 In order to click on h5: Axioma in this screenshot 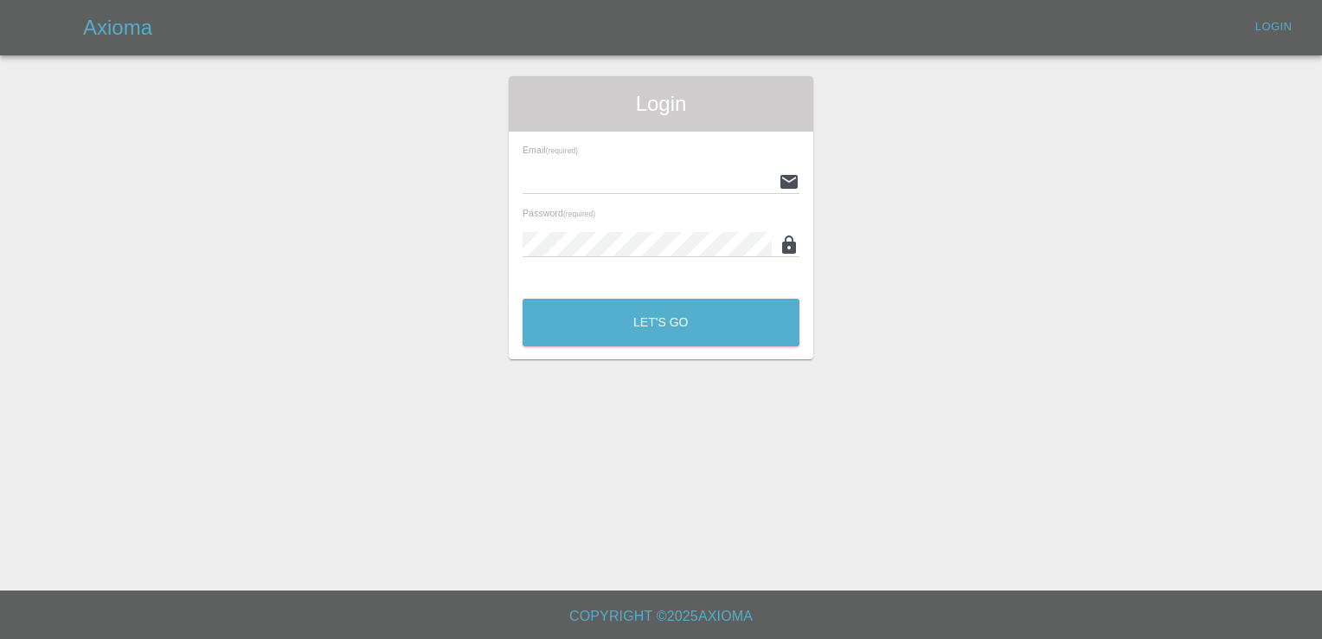, I will do `click(118, 28)`.